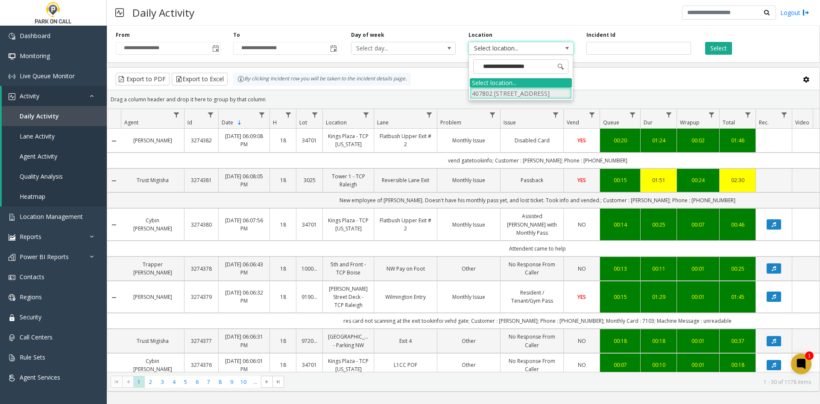 The width and height of the screenshot is (820, 404). I want to click on a: Passback, so click(532, 180).